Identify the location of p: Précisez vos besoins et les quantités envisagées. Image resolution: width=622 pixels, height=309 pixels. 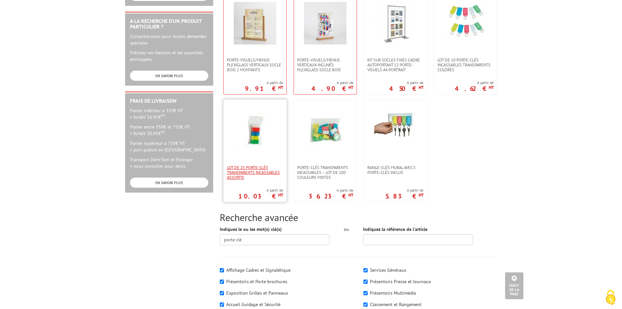
(169, 56).